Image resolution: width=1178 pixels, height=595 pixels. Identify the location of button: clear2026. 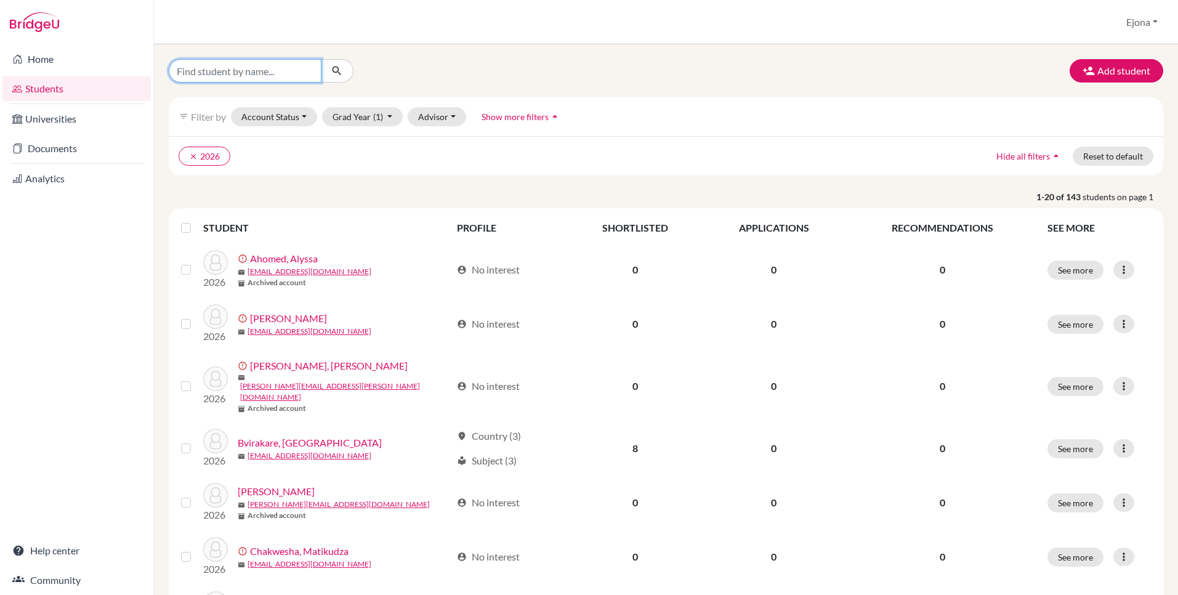
(204, 156).